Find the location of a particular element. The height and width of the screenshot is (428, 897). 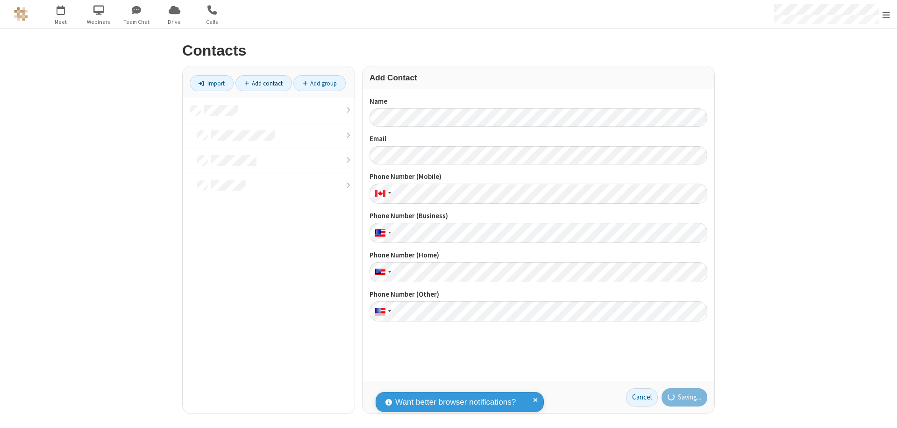

label: Name is located at coordinates (538, 101).